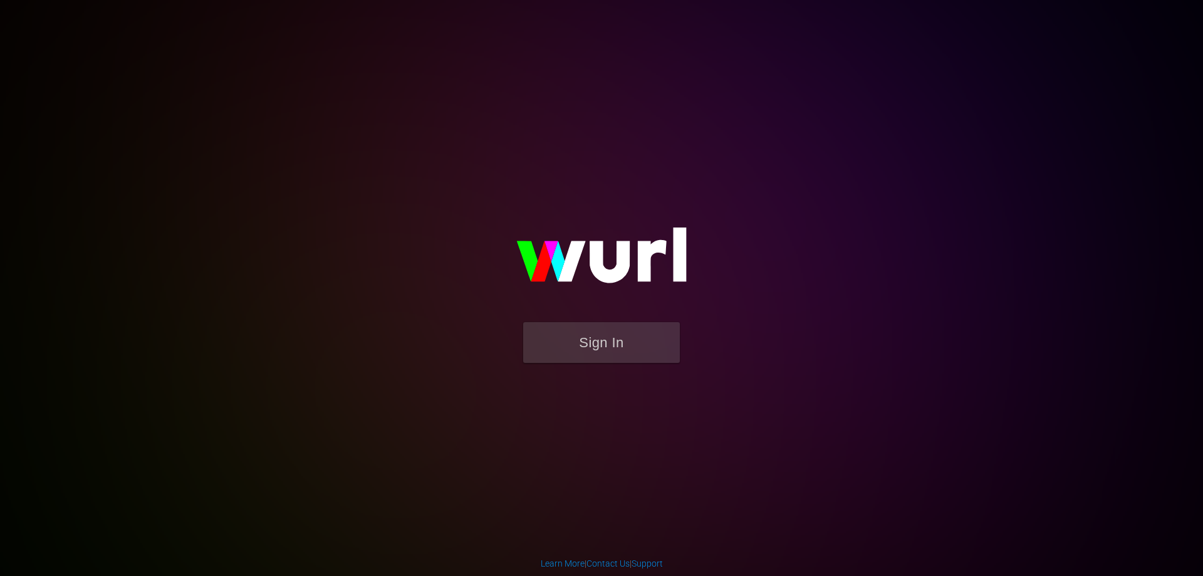 Image resolution: width=1203 pixels, height=576 pixels. Describe the element at coordinates (602, 342) in the screenshot. I see `button: Sign In` at that location.